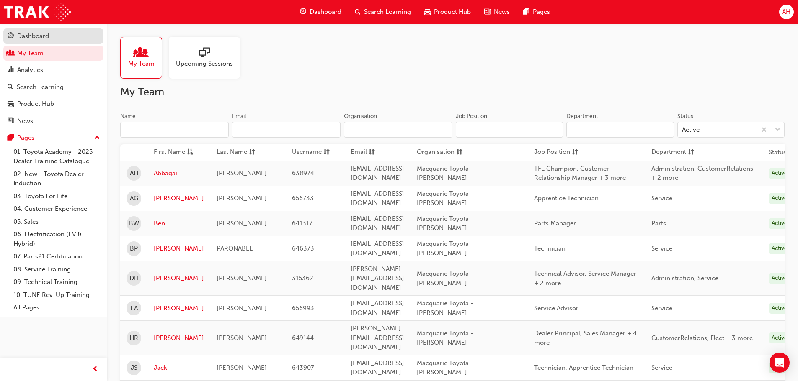  What do you see at coordinates (585, 338) in the screenshot?
I see `span: Dealer Principal, Sales Manager + 4 more` at bounding box center [585, 338].